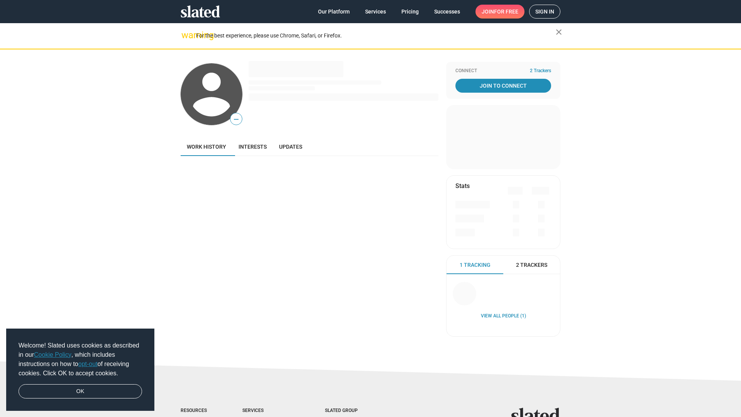 This screenshot has height=417, width=741. I want to click on span: Join, so click(500, 12).